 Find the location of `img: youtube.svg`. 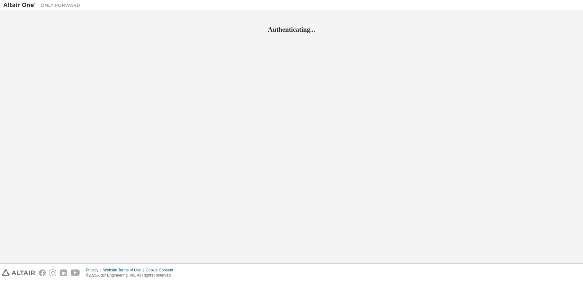

img: youtube.svg is located at coordinates (75, 273).